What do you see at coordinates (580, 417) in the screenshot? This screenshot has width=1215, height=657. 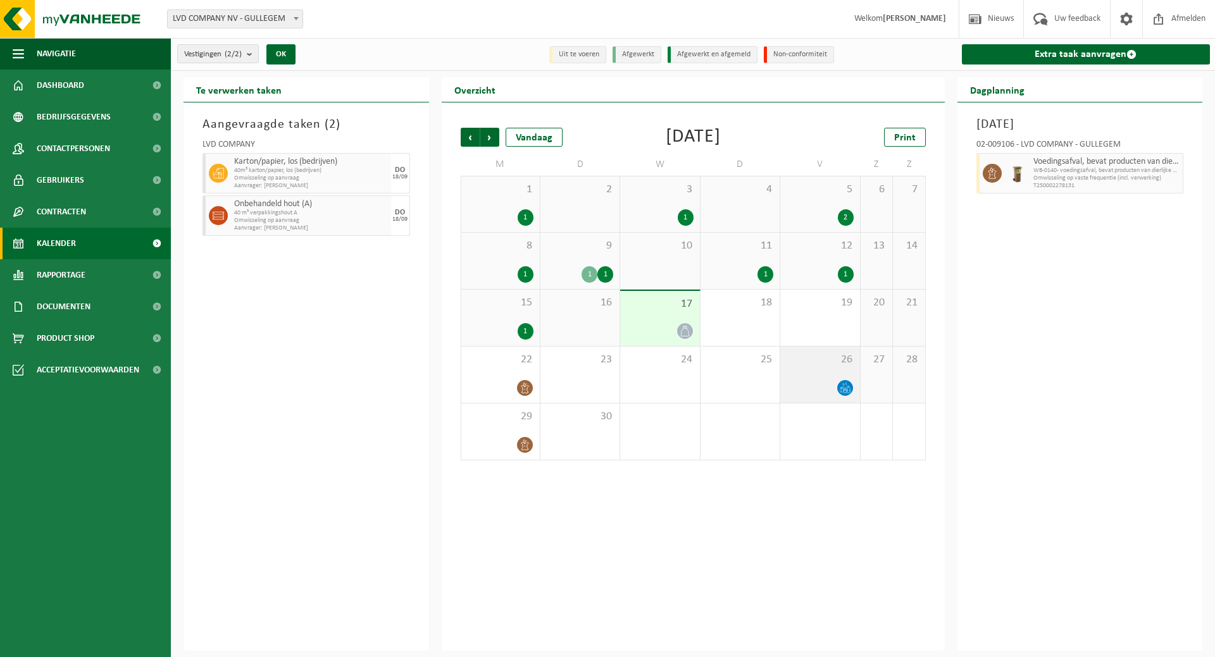 I see `span: 30` at bounding box center [580, 417].